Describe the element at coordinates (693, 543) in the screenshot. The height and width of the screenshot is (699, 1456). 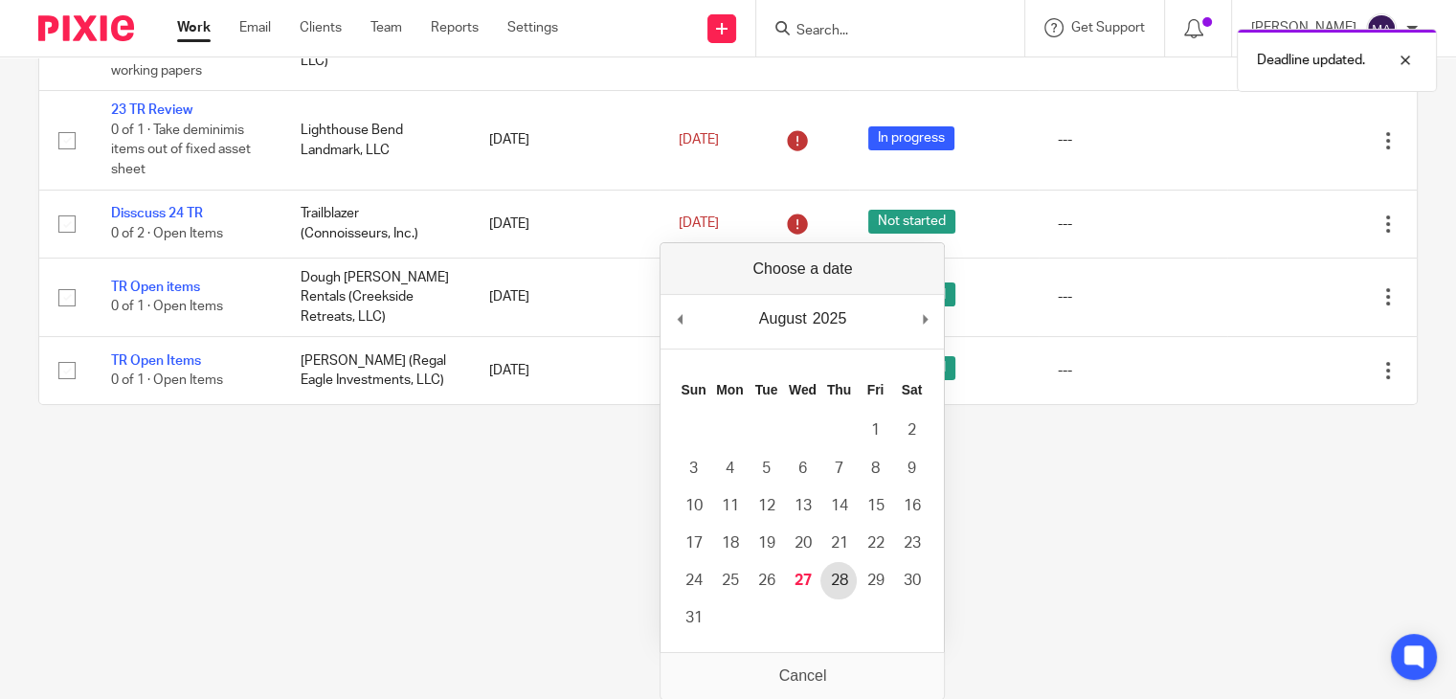
I see `button: 17` at that location.